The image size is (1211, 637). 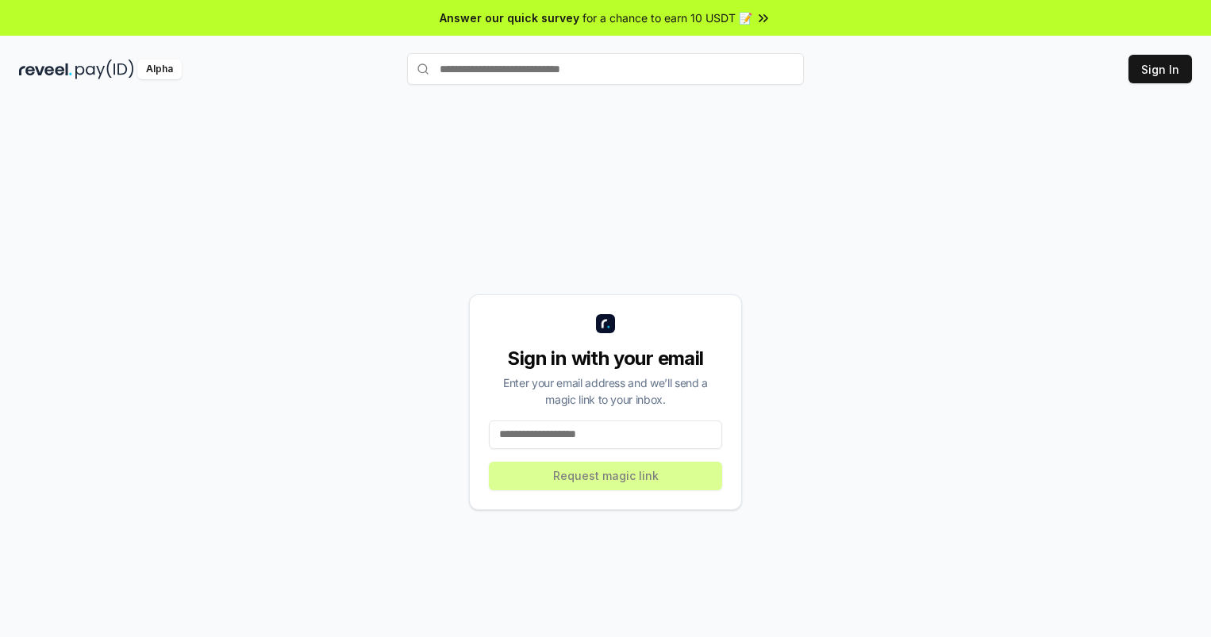 What do you see at coordinates (509, 17) in the screenshot?
I see `span: Answer our quick survey` at bounding box center [509, 17].